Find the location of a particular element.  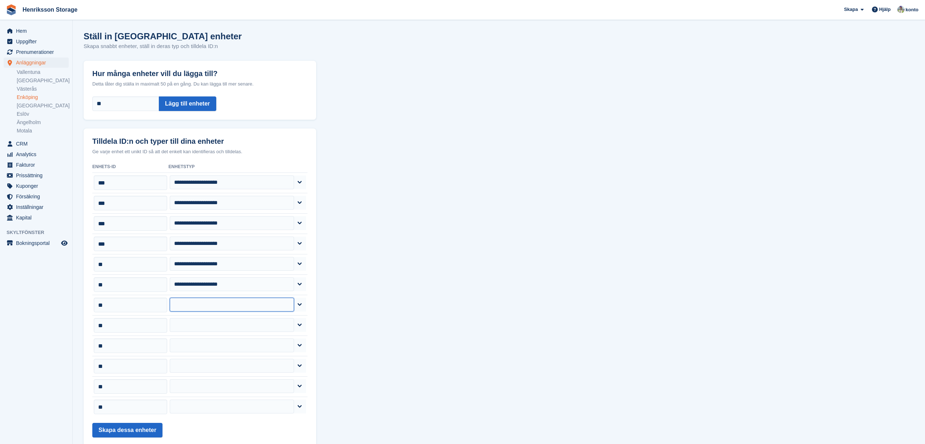

span: CRM is located at coordinates (38, 144).